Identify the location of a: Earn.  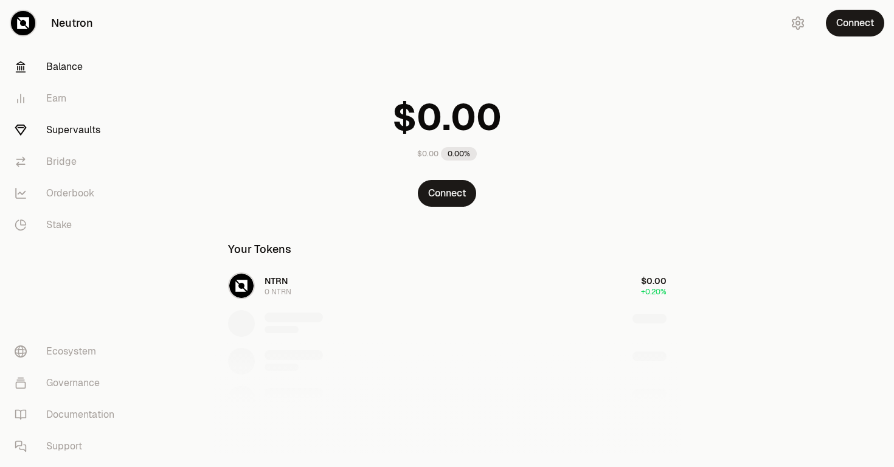
(68, 98).